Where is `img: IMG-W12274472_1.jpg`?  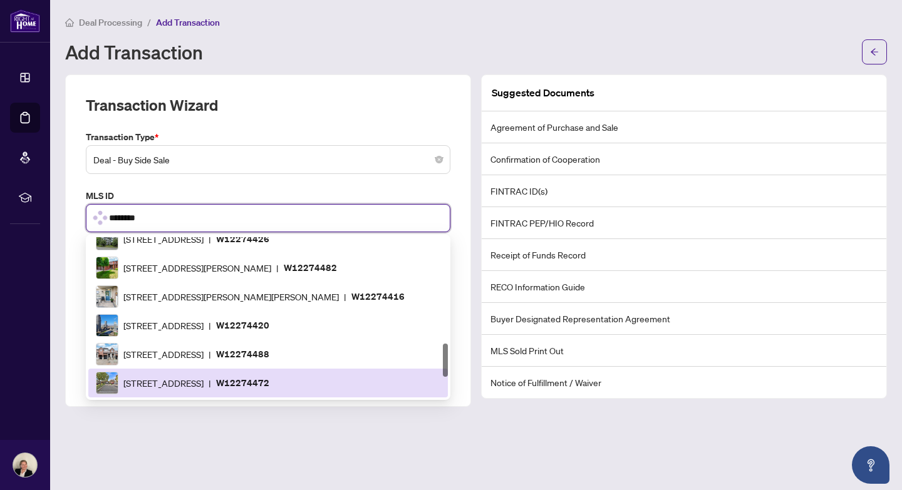 img: IMG-W12274472_1.jpg is located at coordinates (107, 383).